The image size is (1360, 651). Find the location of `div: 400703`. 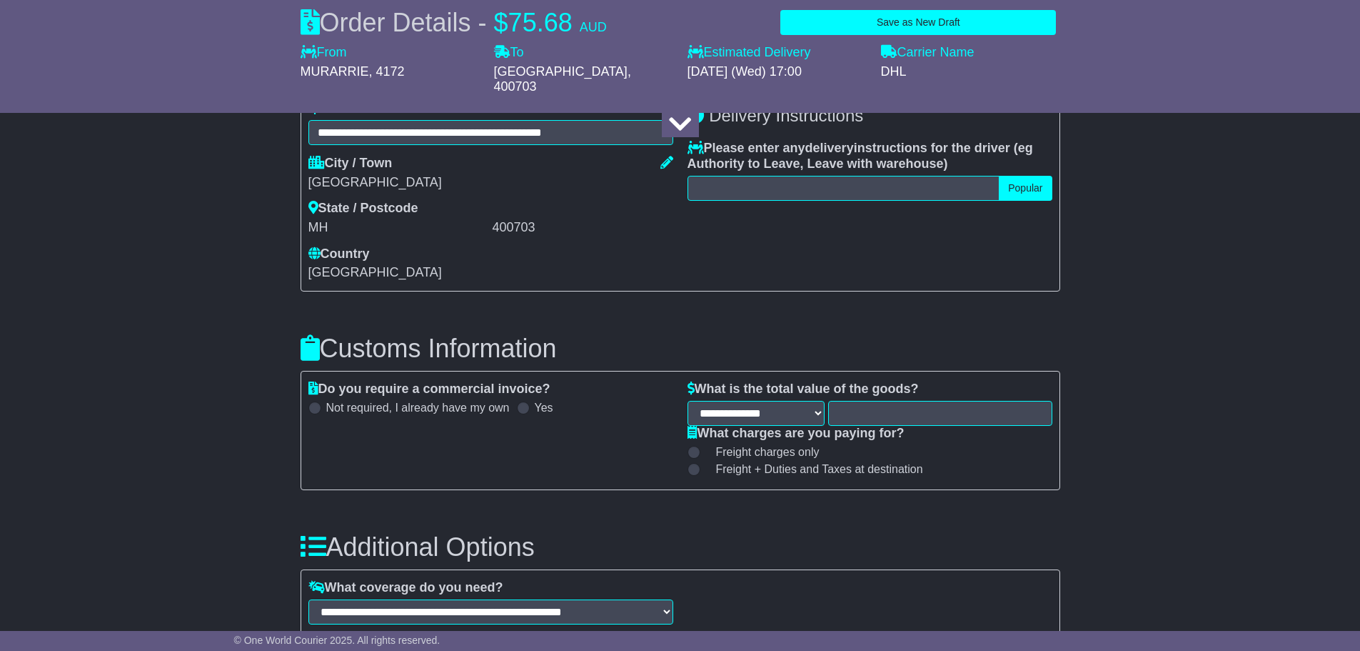

div: 400703 is located at coordinates (583, 228).